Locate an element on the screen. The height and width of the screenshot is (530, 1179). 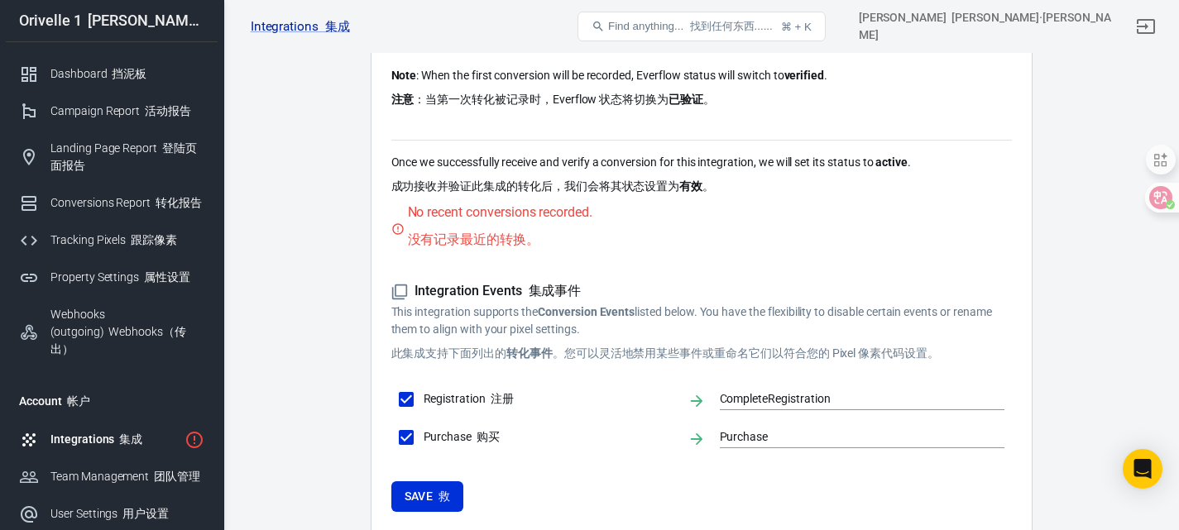
font: 此集成支持下面列出的 。您可以灵活地禁用某些事件或重命名它们以符合您的 Pixel 像素代码设置。 is located at coordinates (665, 353).